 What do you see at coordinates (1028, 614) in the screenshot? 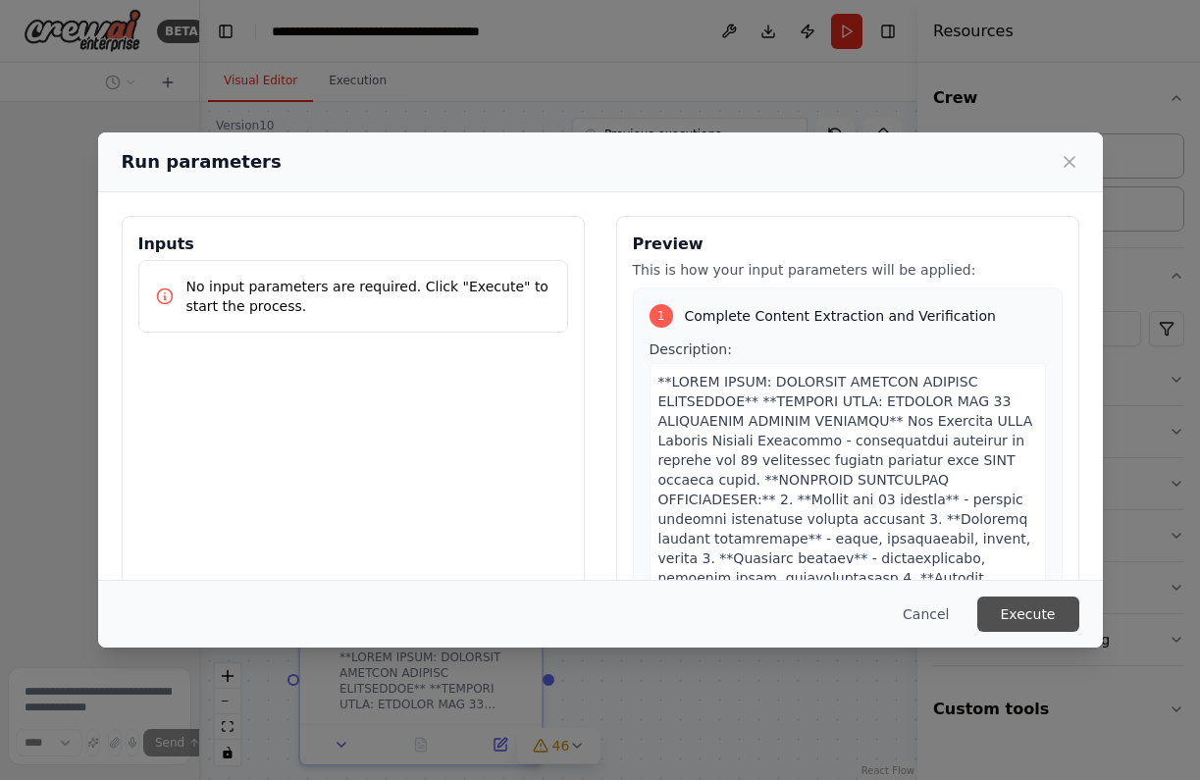
I see `button: Execute` at bounding box center [1028, 614].